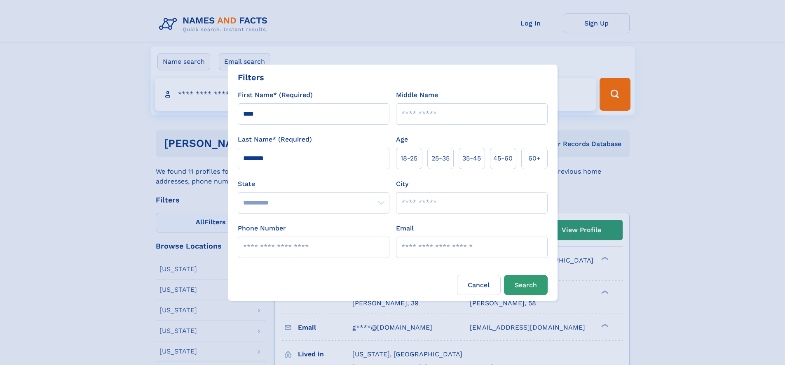  What do you see at coordinates (440, 159) in the screenshot?
I see `span: 25‑35` at bounding box center [440, 159].